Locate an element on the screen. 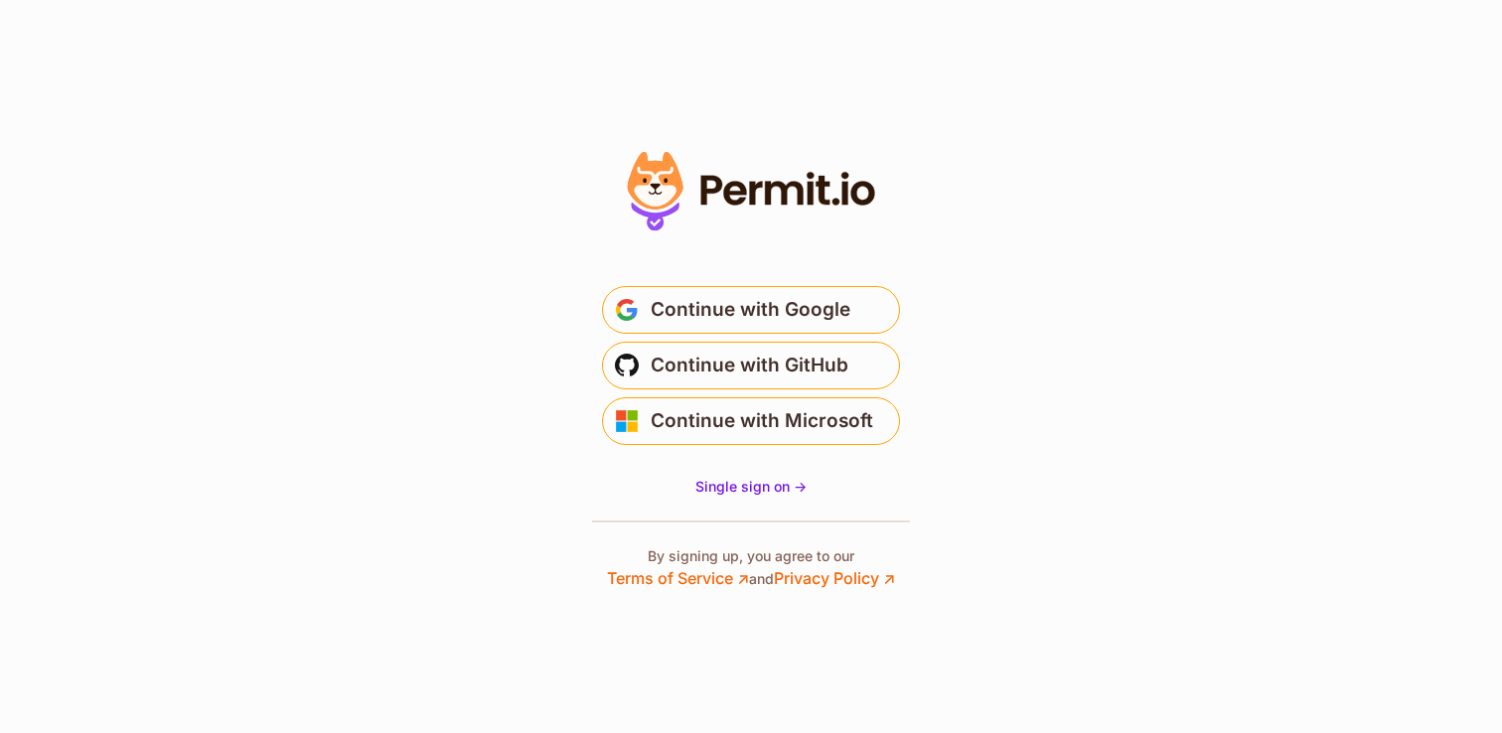 The height and width of the screenshot is (733, 1502). span: Single sign on -> is located at coordinates (751, 486).